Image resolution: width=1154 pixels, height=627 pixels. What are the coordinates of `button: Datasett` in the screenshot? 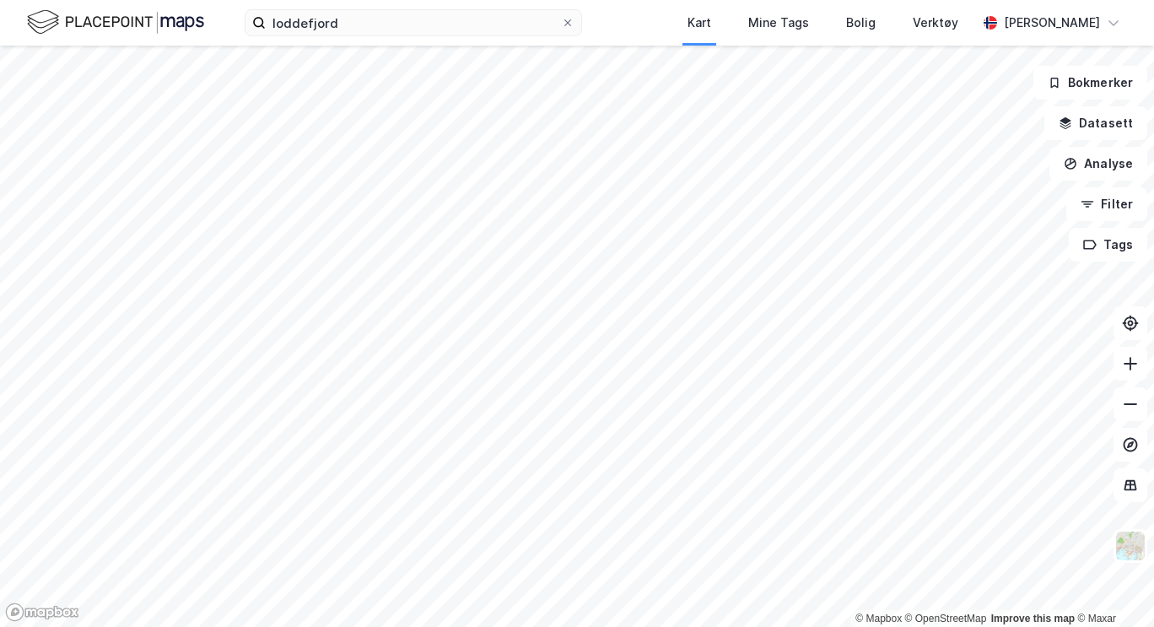 It's located at (1096, 123).